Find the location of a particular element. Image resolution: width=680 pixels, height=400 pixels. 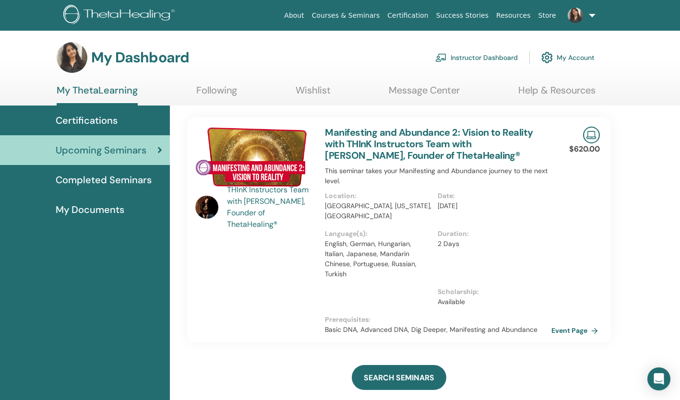

a: Store is located at coordinates (547, 15).